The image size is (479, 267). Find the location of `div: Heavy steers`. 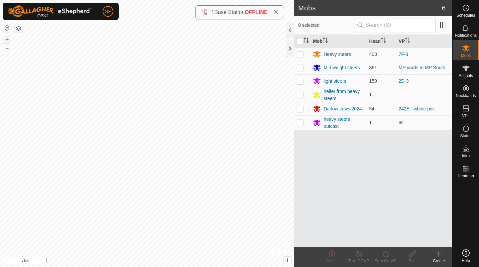

div: Heavy steers is located at coordinates (337, 54).